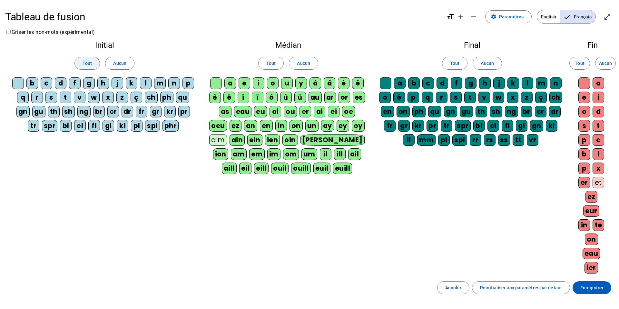  Describe the element at coordinates (484, 97) in the screenshot. I see `div: v` at that location.